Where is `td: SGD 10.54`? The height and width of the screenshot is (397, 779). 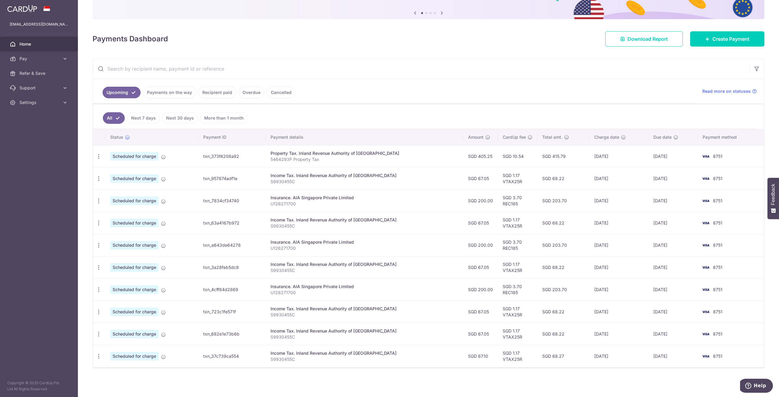
td: SGD 10.54 is located at coordinates (518, 156).